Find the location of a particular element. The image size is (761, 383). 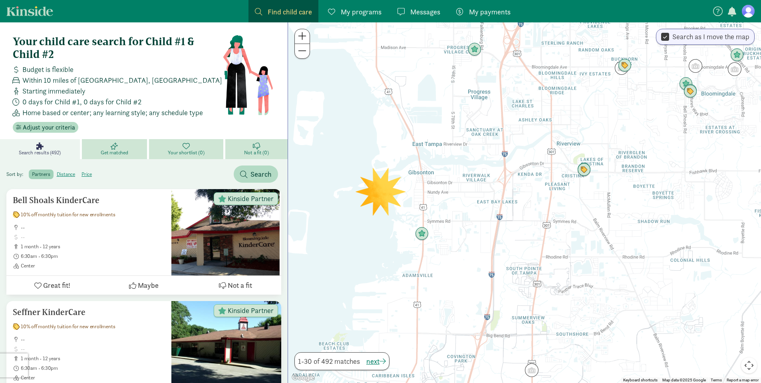

h4: Your child care search for Child #1 & Child #2 is located at coordinates (117, 48).